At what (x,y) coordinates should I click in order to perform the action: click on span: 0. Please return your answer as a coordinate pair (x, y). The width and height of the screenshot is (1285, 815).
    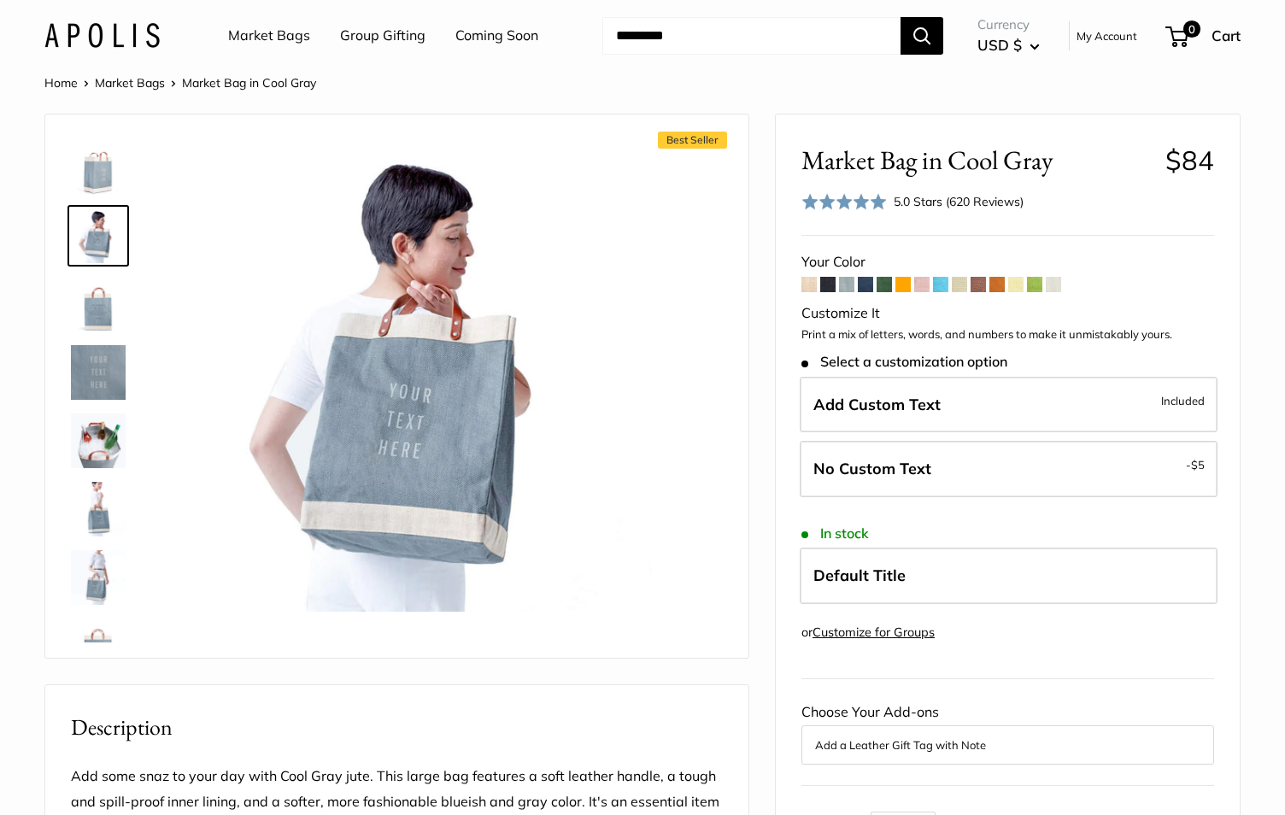
    Looking at the image, I should click on (1192, 29).